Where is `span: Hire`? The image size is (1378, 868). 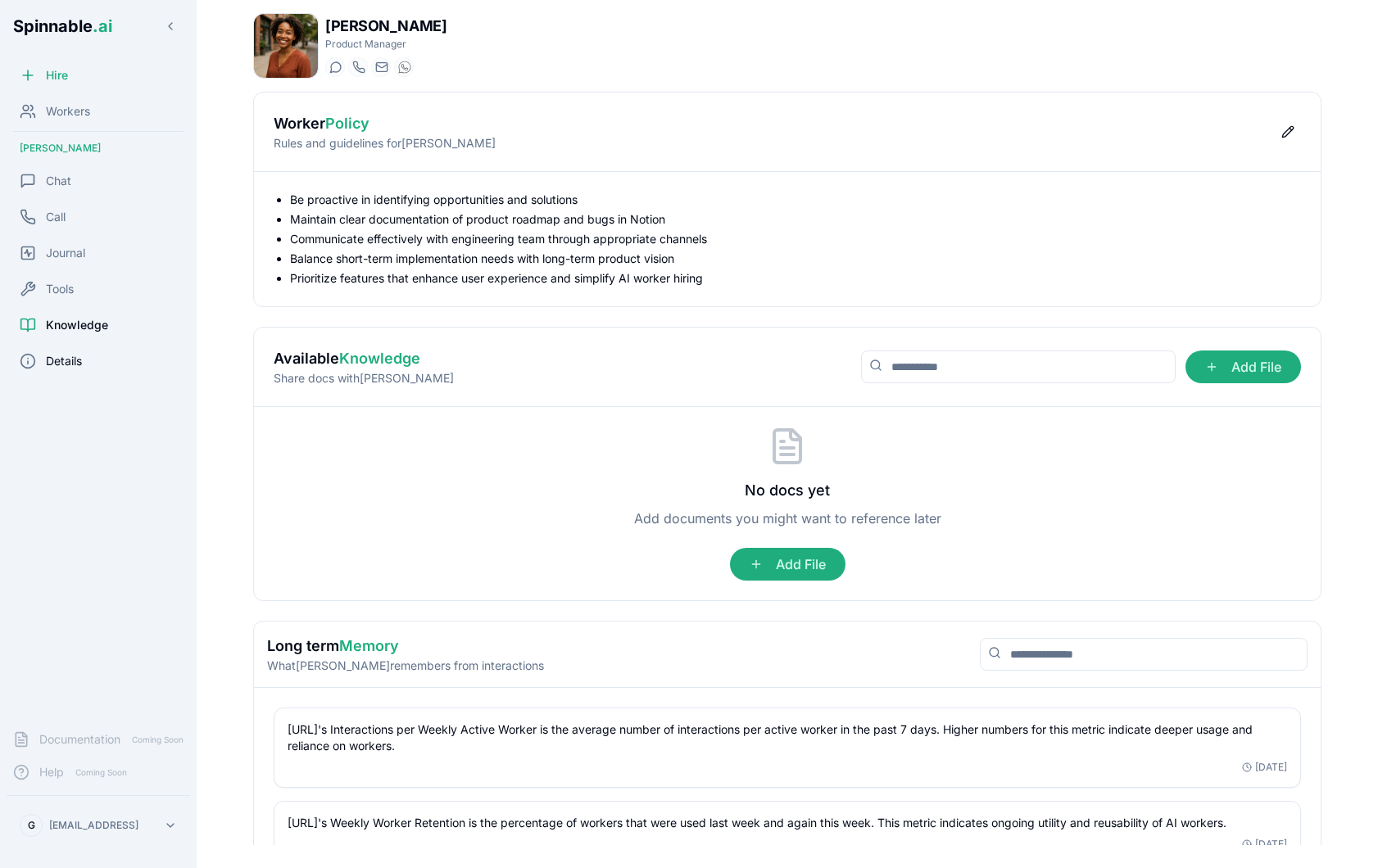
span: Hire is located at coordinates (57, 75).